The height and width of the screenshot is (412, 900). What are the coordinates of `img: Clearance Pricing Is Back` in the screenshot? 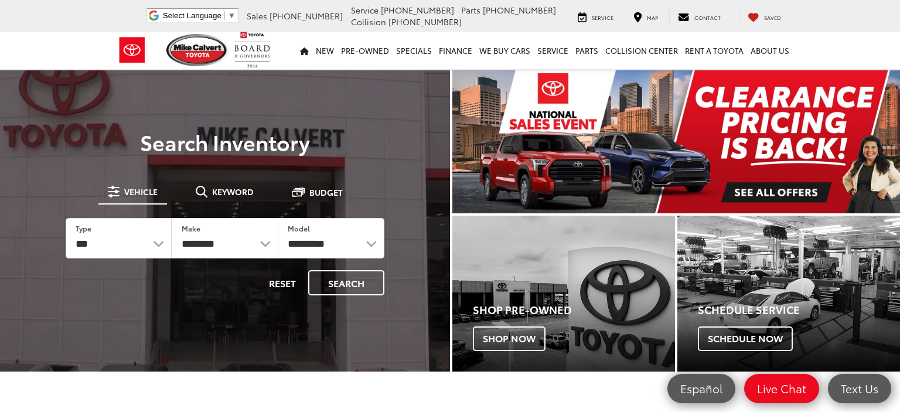 It's located at (676, 142).